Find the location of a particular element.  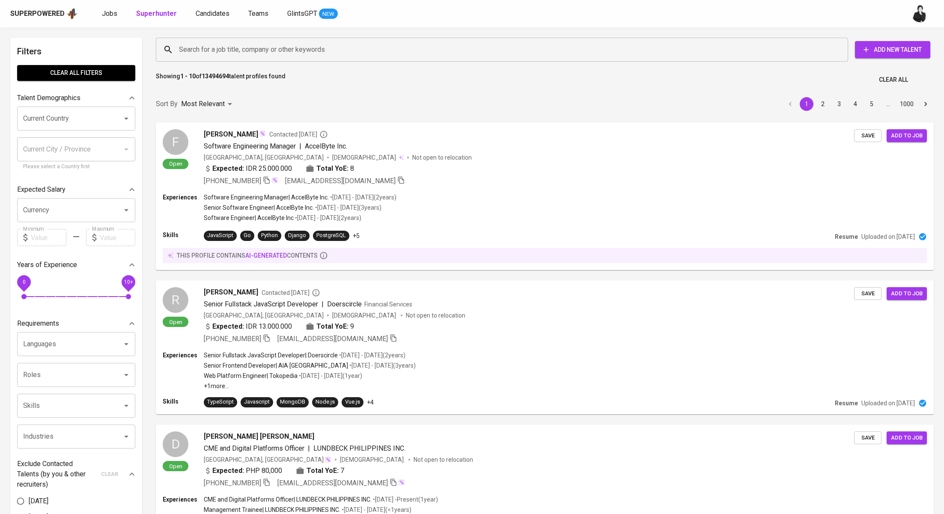

span: Jobs is located at coordinates (110, 13).